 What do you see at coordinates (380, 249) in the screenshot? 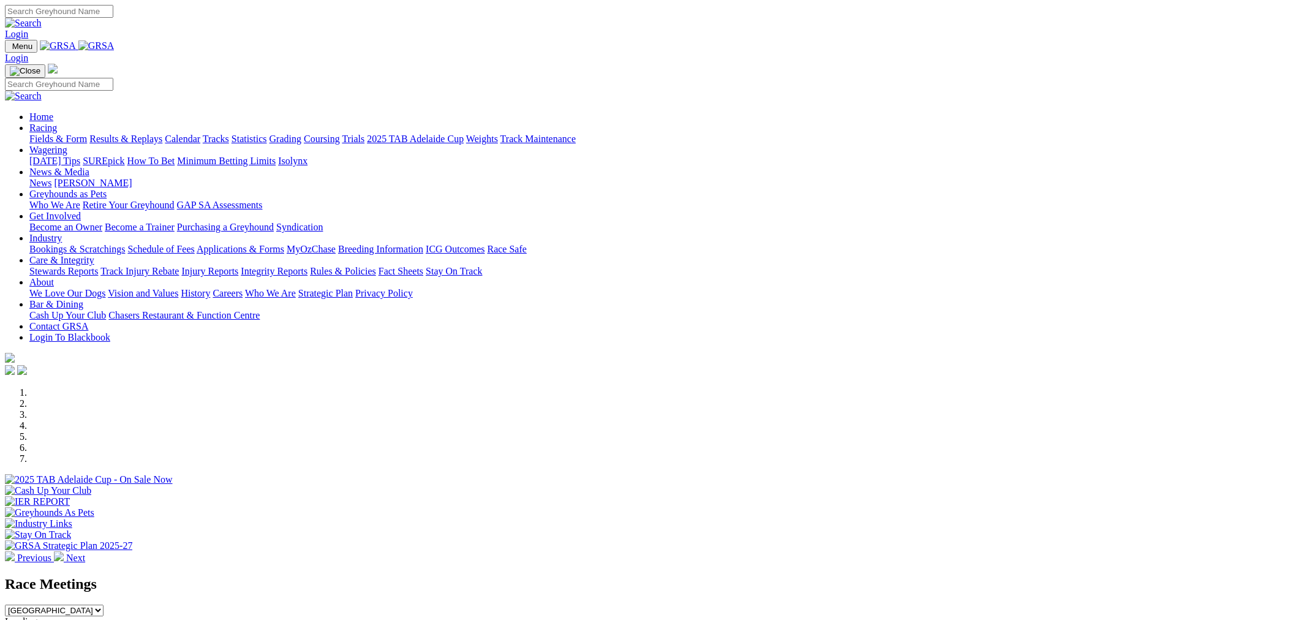
I see `a: Breeding Information` at bounding box center [380, 249].